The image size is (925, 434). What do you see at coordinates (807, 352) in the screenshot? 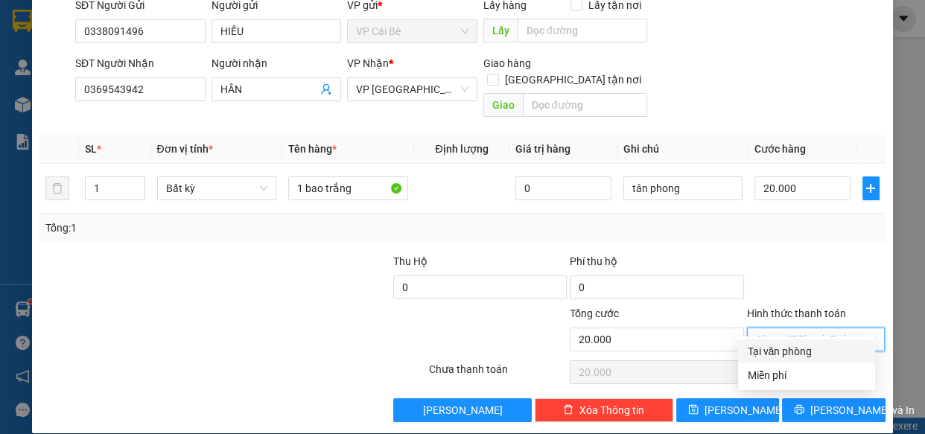
I see `div: Tại văn phòng` at bounding box center [807, 352].